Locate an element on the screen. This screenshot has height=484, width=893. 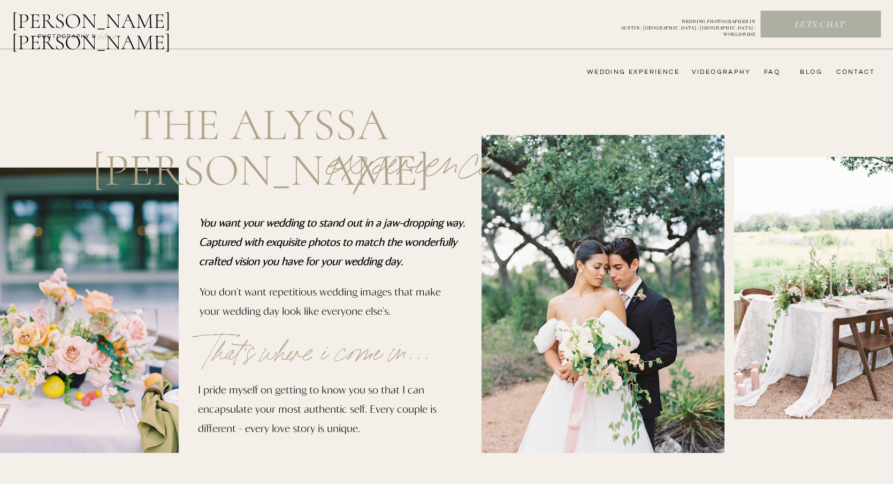
b: You want your wedding to stand out in a jaw-dropping way. Captured with exquisite photos to match... is located at coordinates (332, 241).